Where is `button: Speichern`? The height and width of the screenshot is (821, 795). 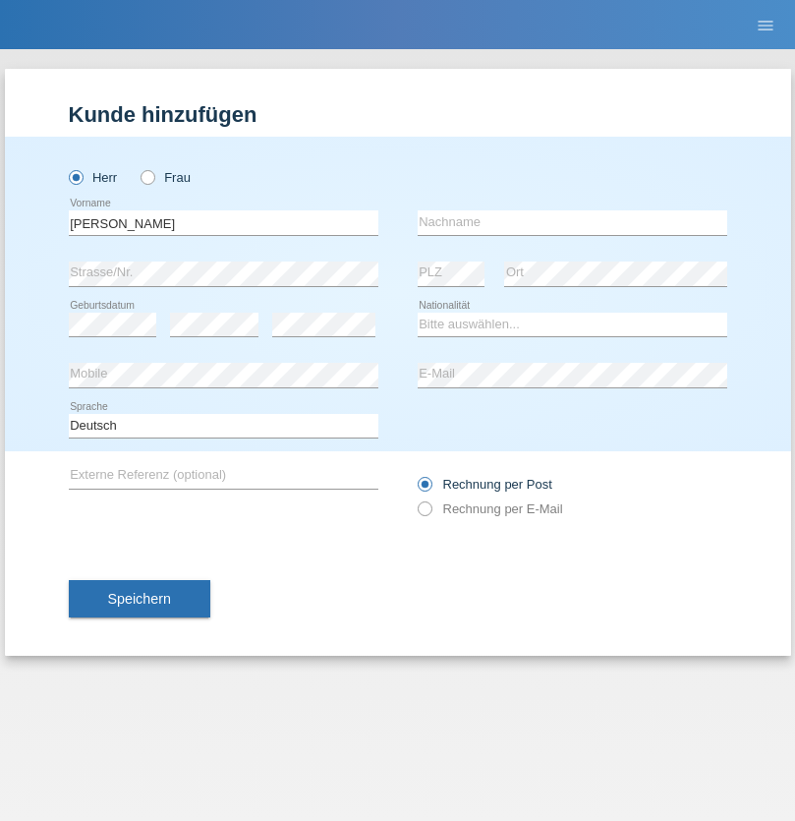 button: Speichern is located at coordinates (140, 598).